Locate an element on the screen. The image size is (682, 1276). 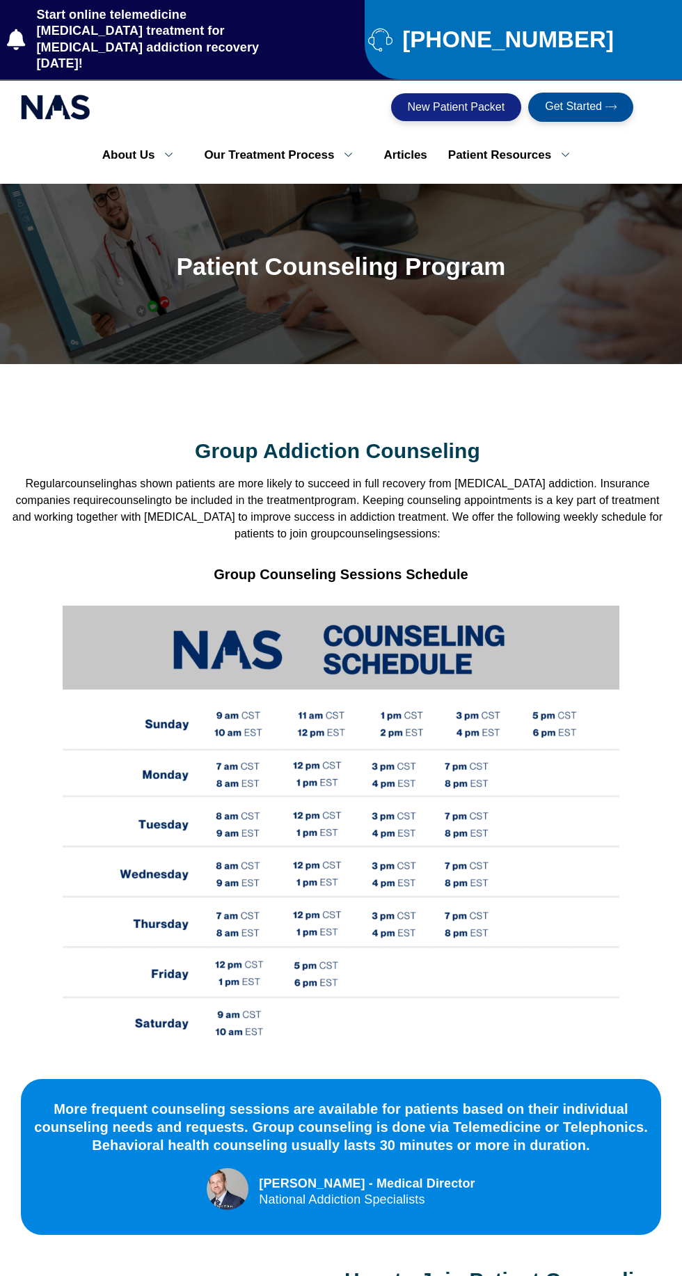
img: national addiction specialists online suboxone clinic - logo is located at coordinates (56, 107).